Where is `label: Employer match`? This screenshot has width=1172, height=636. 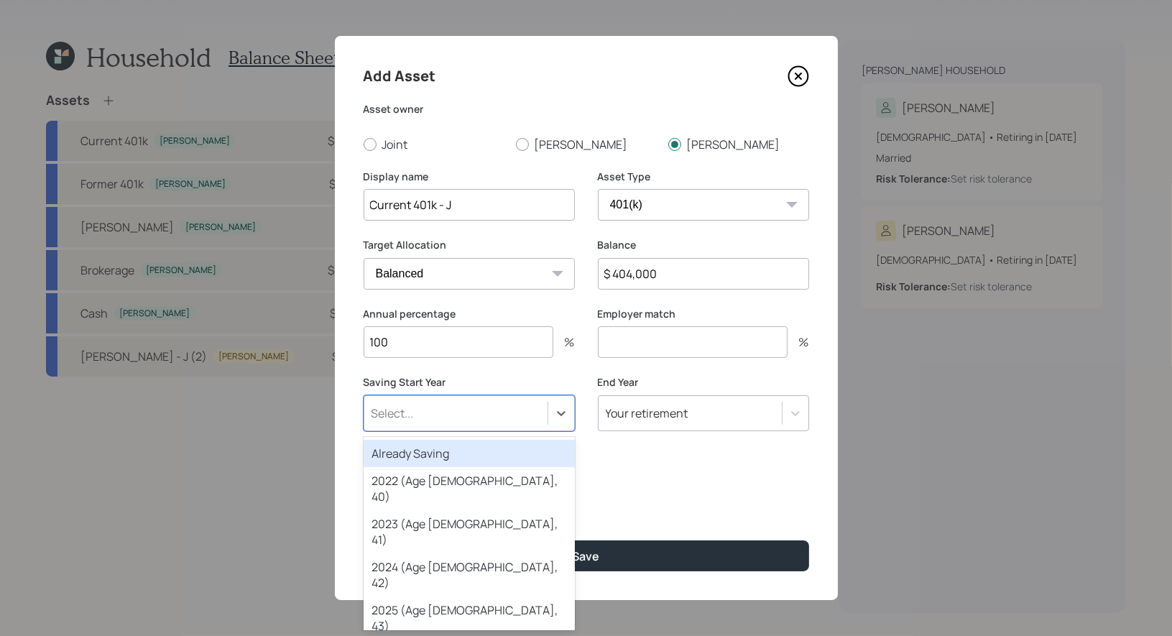
label: Employer match is located at coordinates (703, 314).